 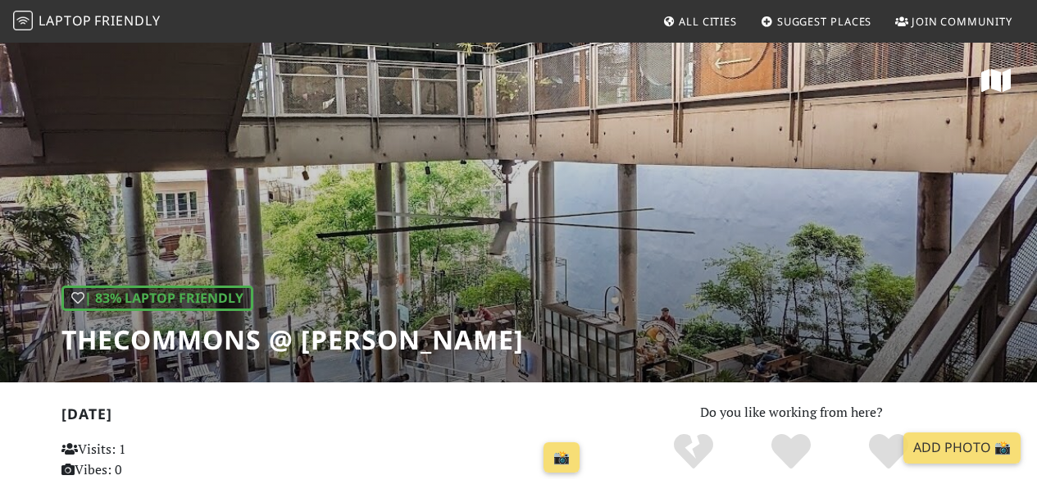 I want to click on span: Suggest Places, so click(x=825, y=21).